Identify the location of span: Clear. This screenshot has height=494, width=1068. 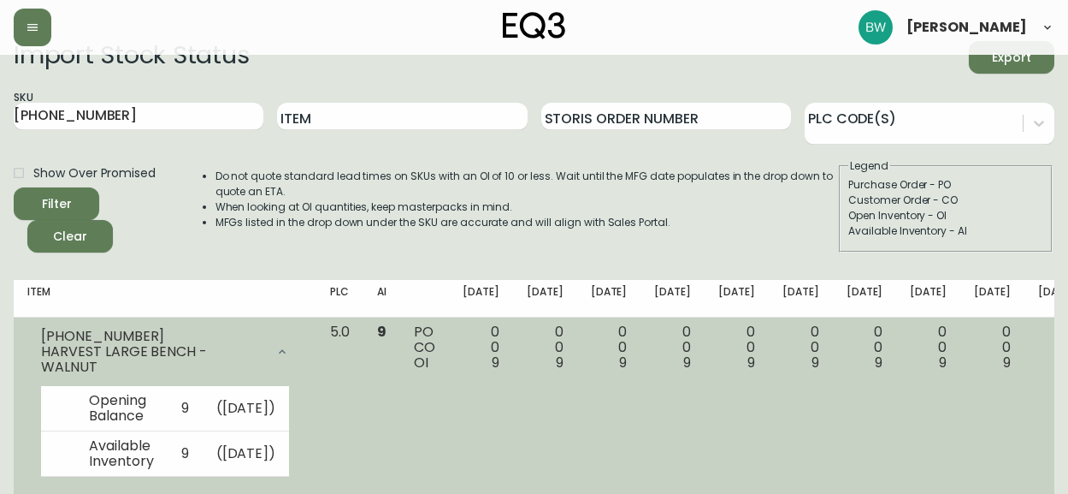
(70, 236).